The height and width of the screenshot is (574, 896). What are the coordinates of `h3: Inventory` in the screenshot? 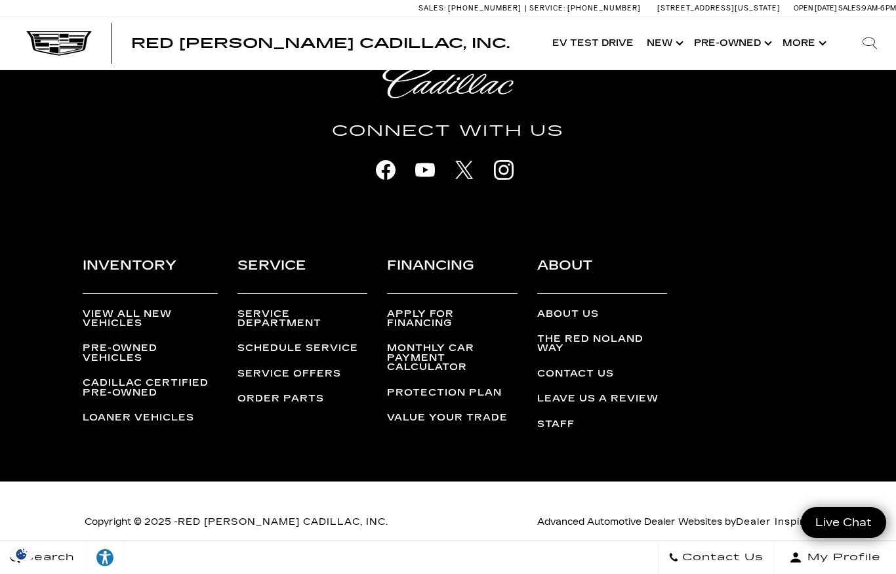 It's located at (150, 274).